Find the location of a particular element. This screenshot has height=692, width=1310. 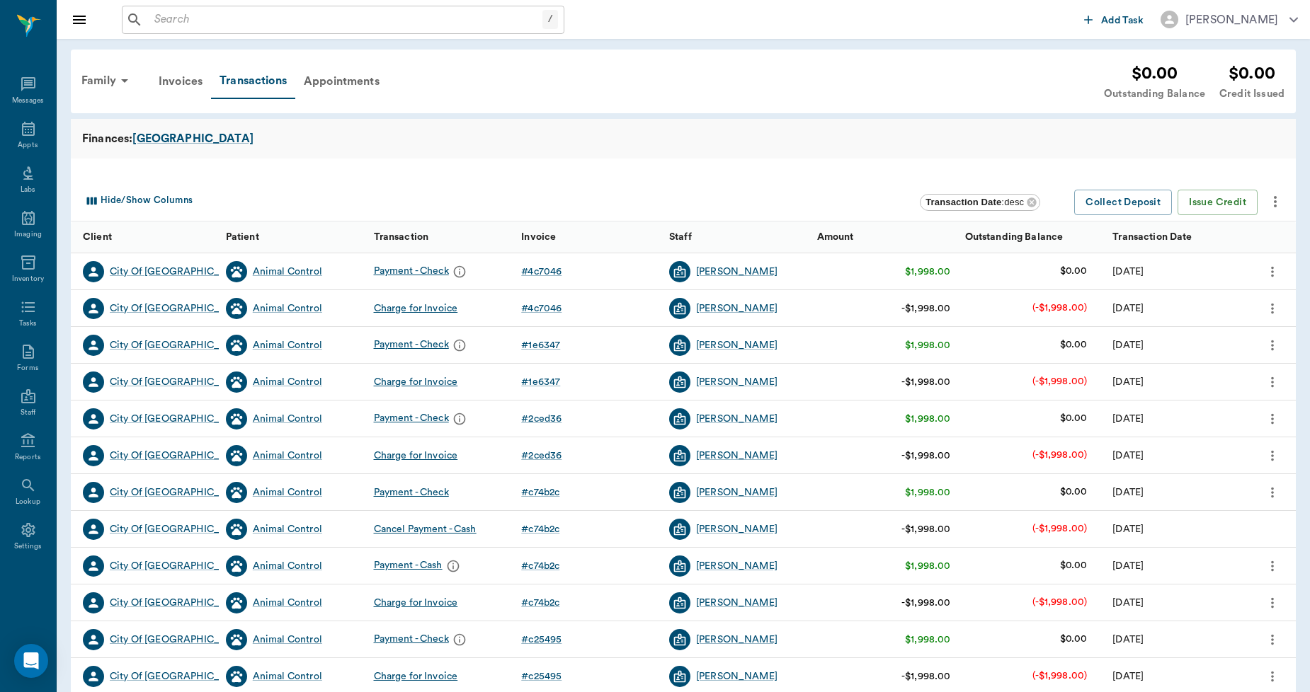

div: # 4c7046 is located at coordinates (541, 309).